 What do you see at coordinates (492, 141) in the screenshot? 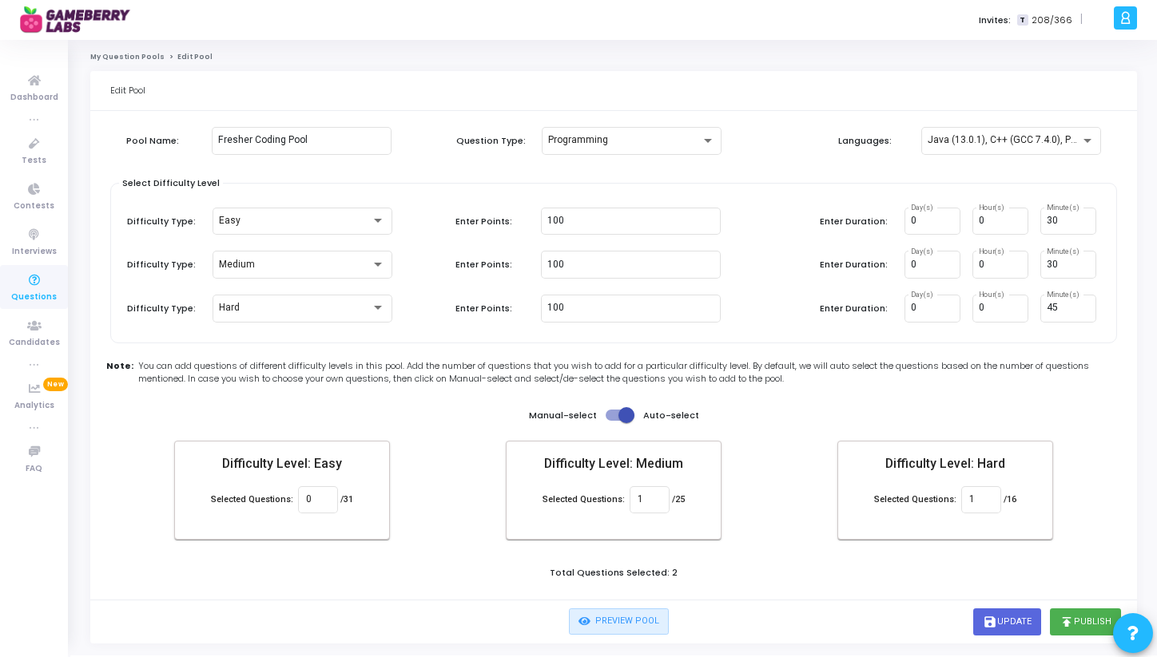
I see `label: Question Type:` at bounding box center [492, 141].